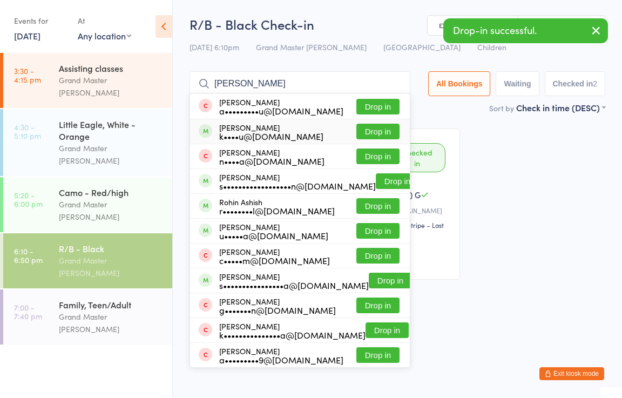  What do you see at coordinates (561, 107) in the screenshot?
I see `div: Check in time (DESC)` at bounding box center [561, 107].